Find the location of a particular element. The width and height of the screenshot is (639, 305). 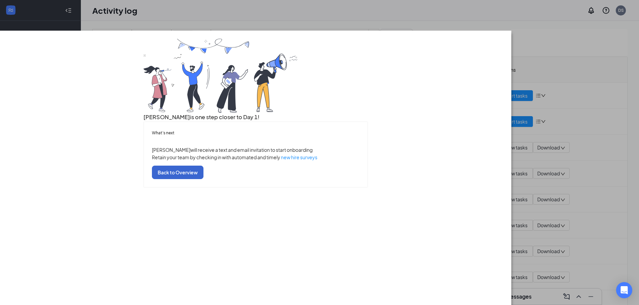

h5: What’s next is located at coordinates (256, 133).